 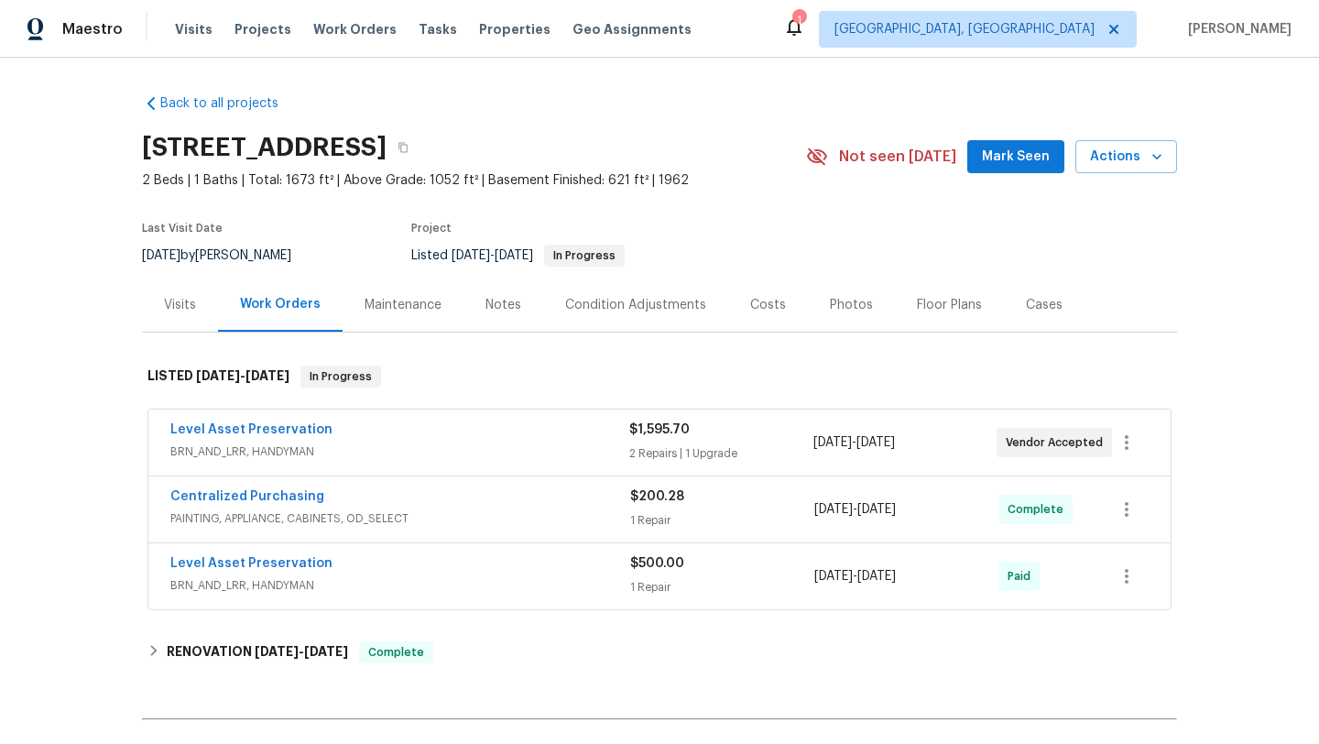 What do you see at coordinates (182, 228) in the screenshot?
I see `span: Last Visit Date` at bounding box center [182, 228].